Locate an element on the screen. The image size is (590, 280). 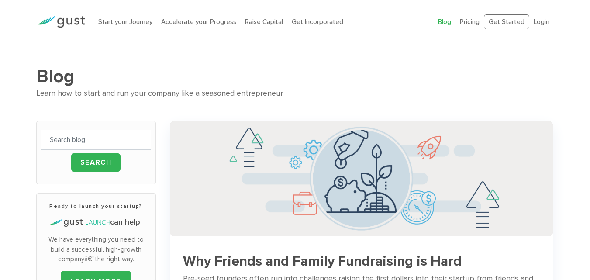
a: Login is located at coordinates (542, 22).